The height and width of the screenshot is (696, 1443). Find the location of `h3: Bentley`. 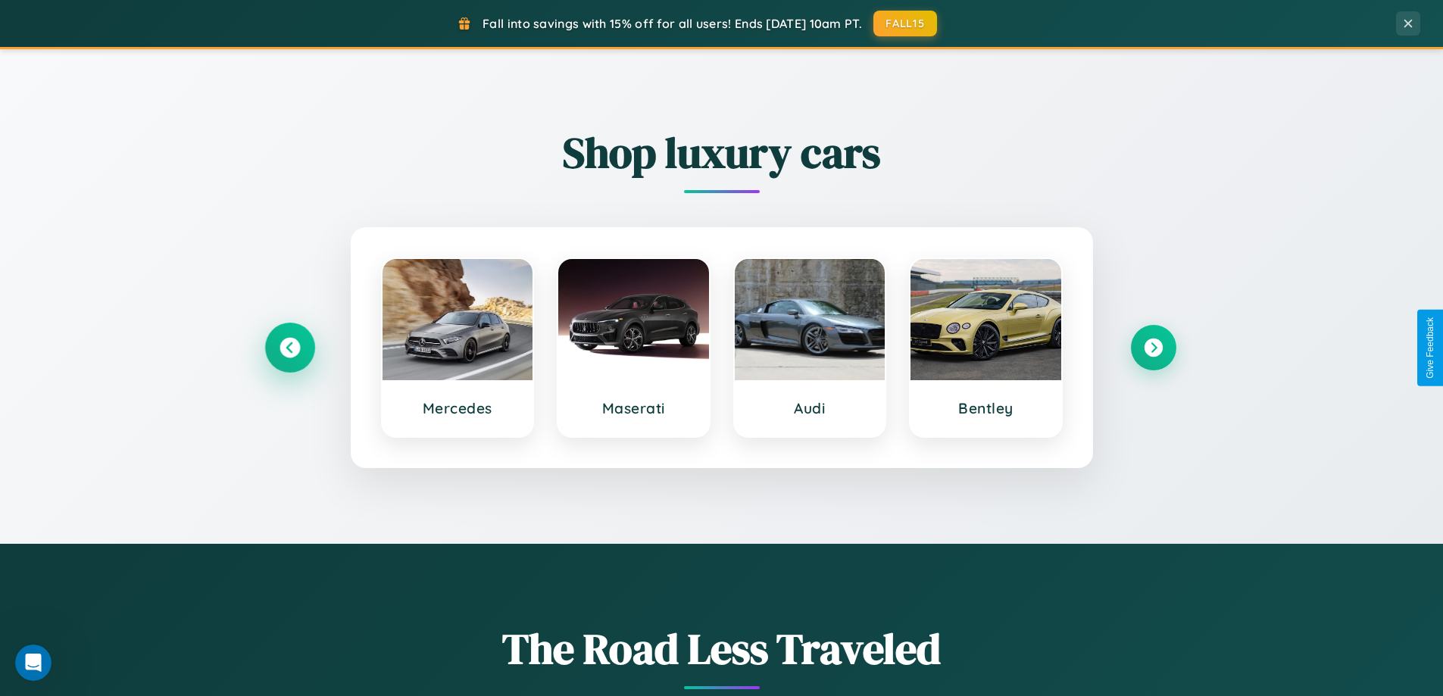

h3: Bentley is located at coordinates (986, 408).